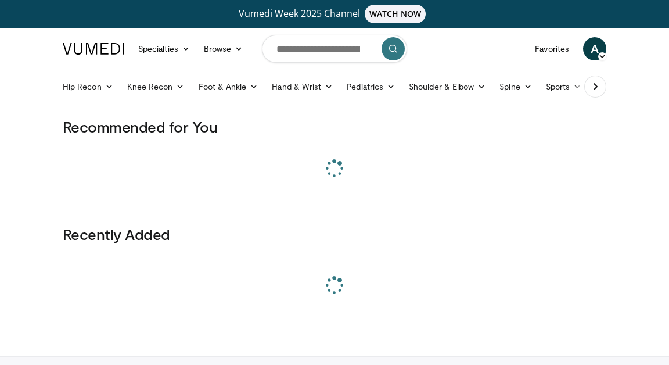 This screenshot has width=669, height=365. I want to click on a: Foot & Ankle, so click(228, 86).